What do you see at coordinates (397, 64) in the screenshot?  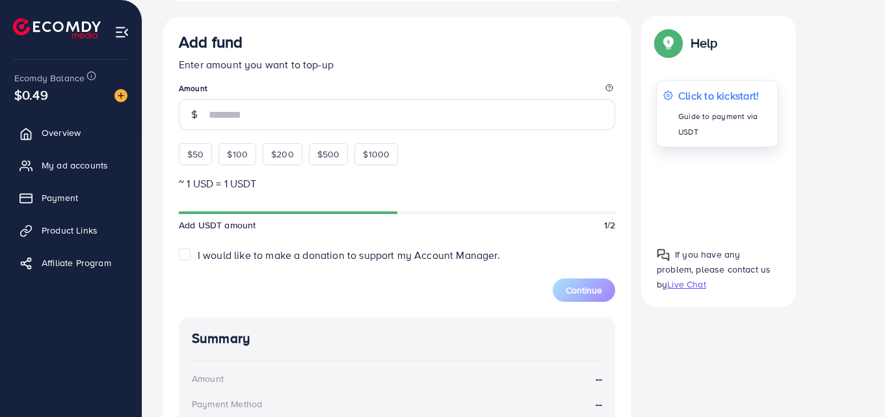 I see `p: Enter amount you want to top-up` at bounding box center [397, 64].